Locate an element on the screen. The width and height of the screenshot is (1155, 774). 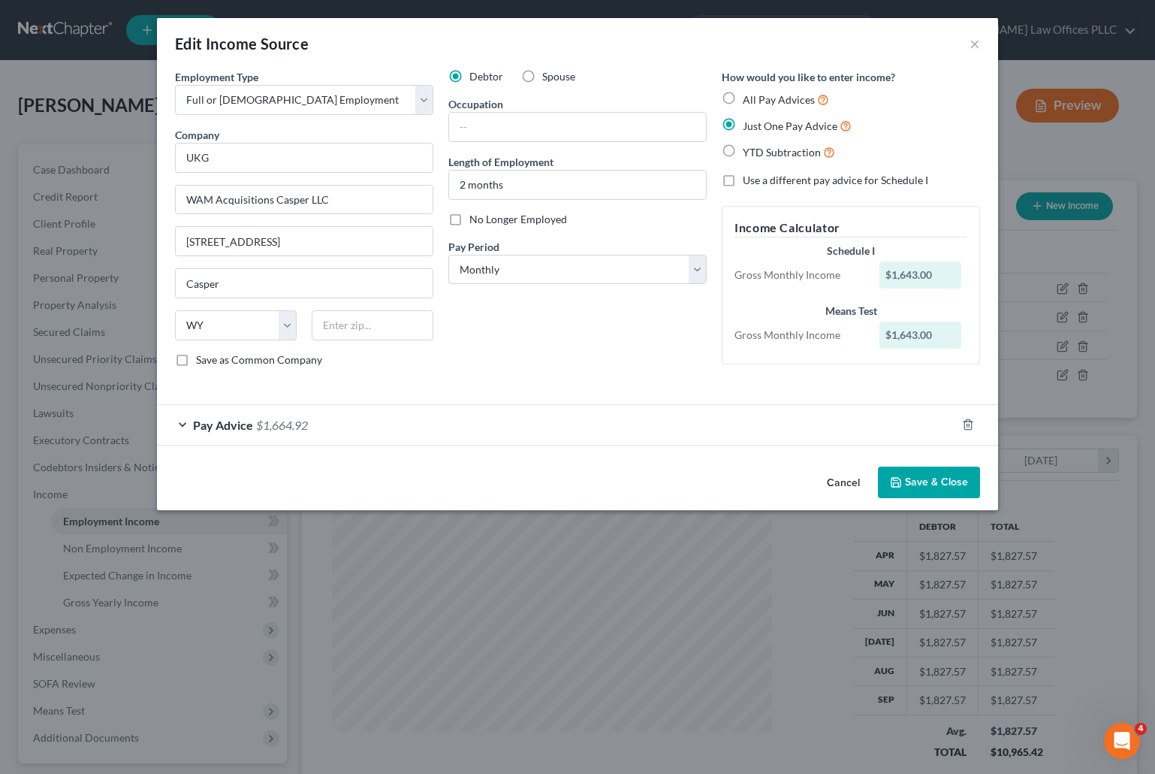
button: Save & Close is located at coordinates (929, 482).